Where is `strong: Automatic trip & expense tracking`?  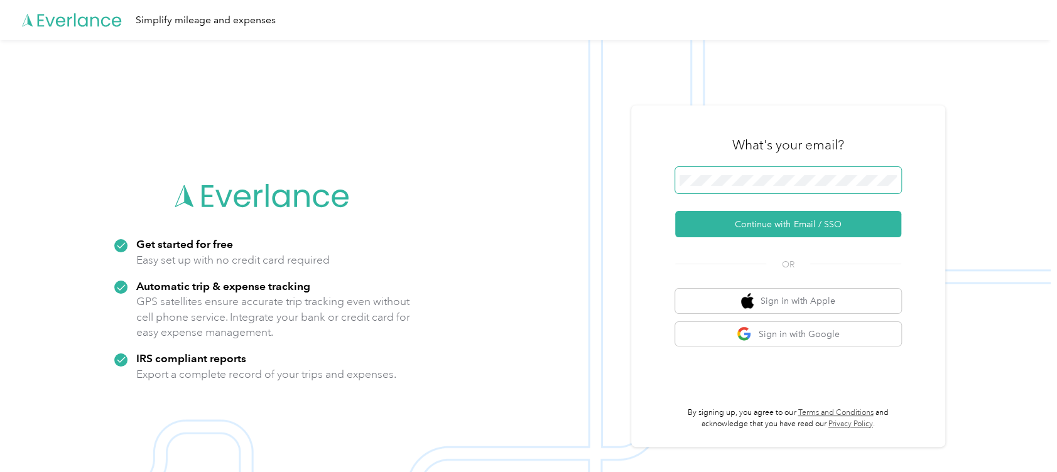
strong: Automatic trip & expense tracking is located at coordinates (223, 286).